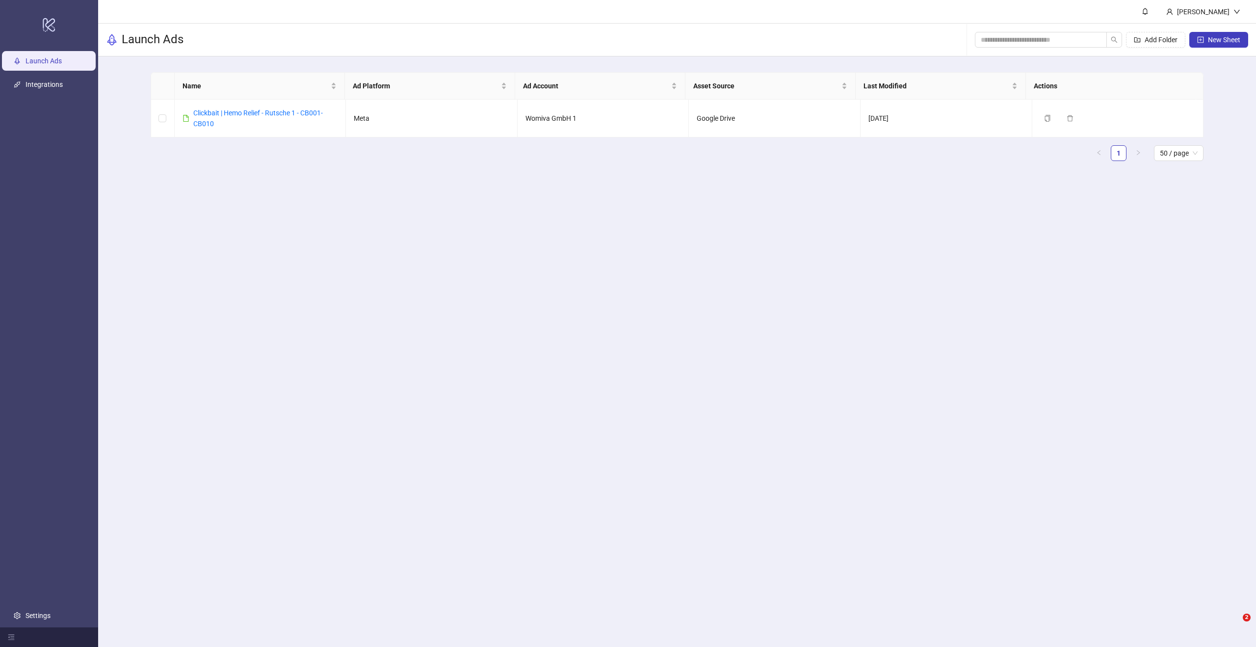 This screenshot has width=1256, height=647. What do you see at coordinates (1139, 153) in the screenshot?
I see `li: Next Page` at bounding box center [1139, 153].